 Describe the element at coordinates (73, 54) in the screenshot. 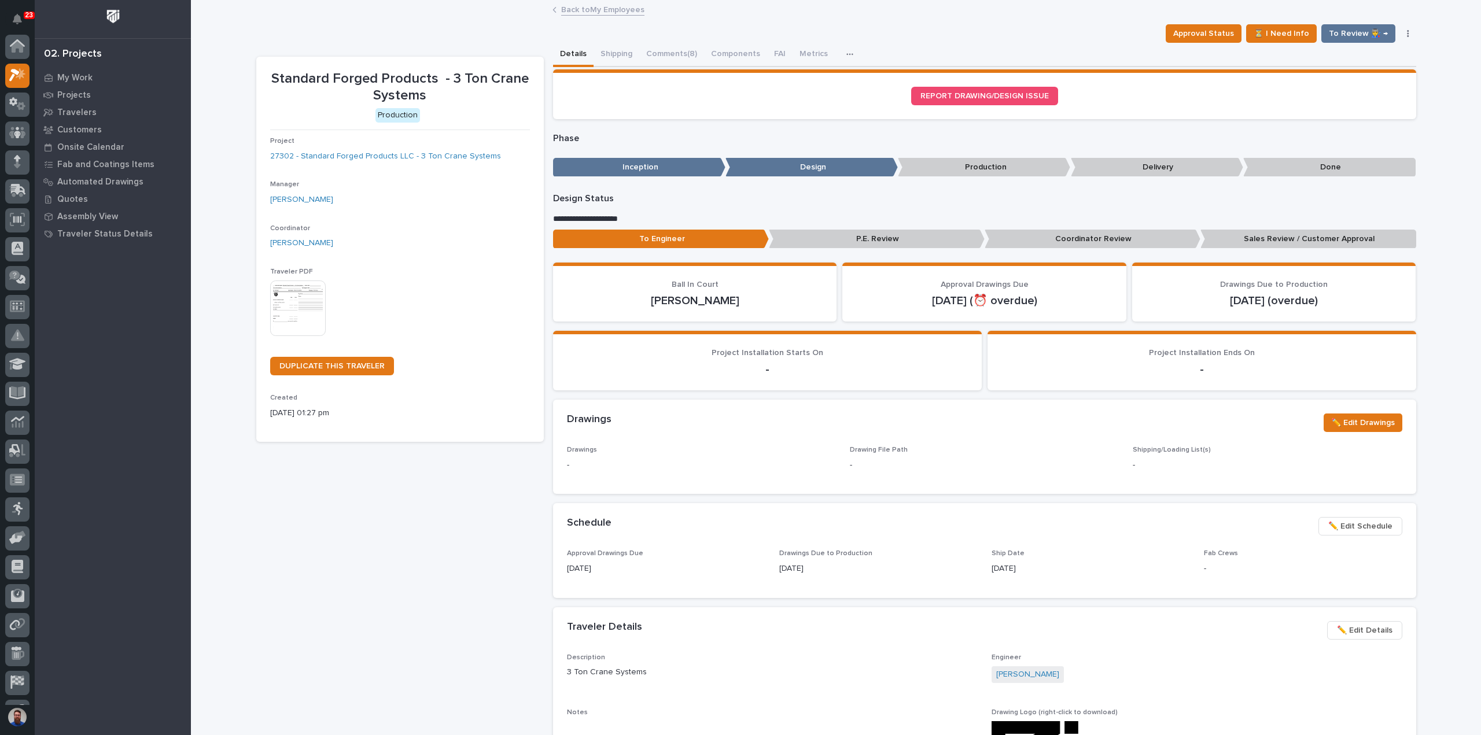

I see `div: 02. Projects` at that location.